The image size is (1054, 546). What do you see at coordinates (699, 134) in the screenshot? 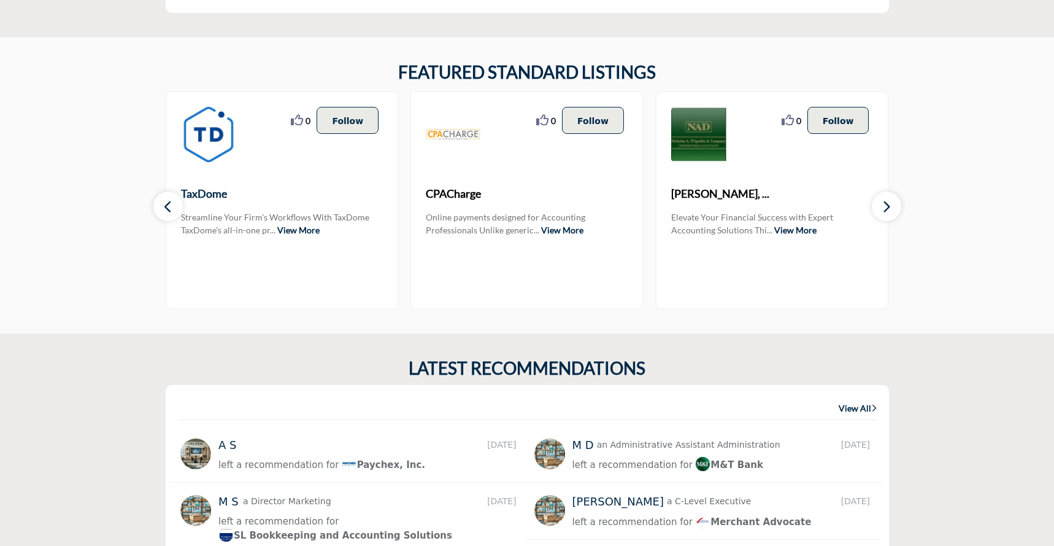
I see `img: Nicholas A. D'Apolito, CPA` at bounding box center [699, 134].